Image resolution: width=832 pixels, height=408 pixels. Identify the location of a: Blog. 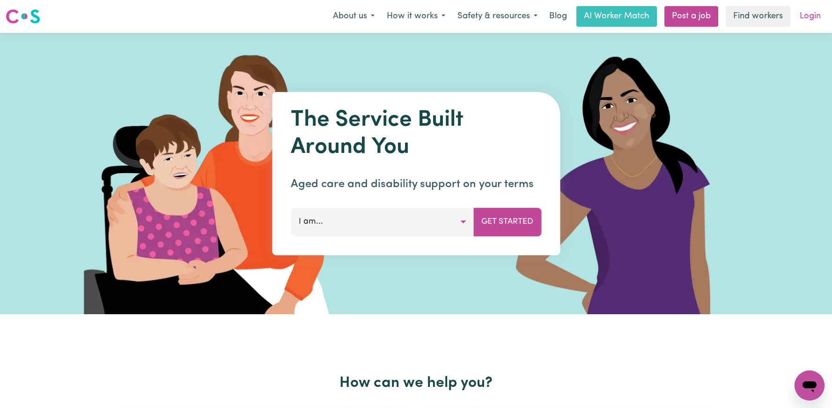
(558, 16).